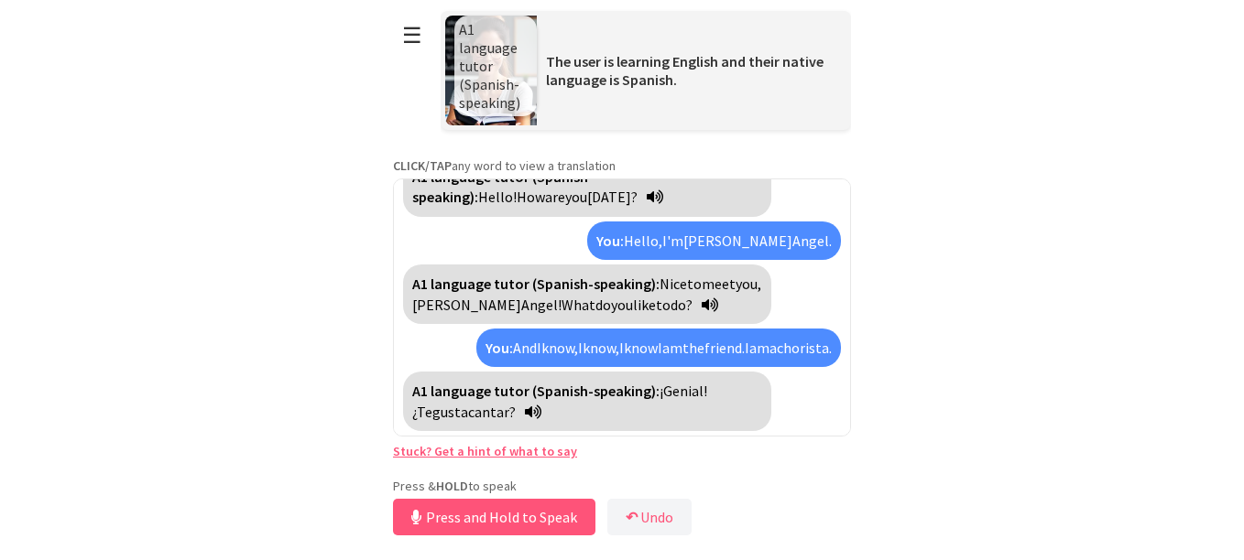 The height and width of the screenshot is (560, 1244). Describe the element at coordinates (622, 166) in the screenshot. I see `p: any word to view a translation` at that location.